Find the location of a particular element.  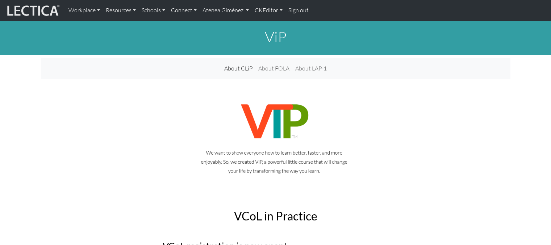

a: Sign out is located at coordinates (298, 10).